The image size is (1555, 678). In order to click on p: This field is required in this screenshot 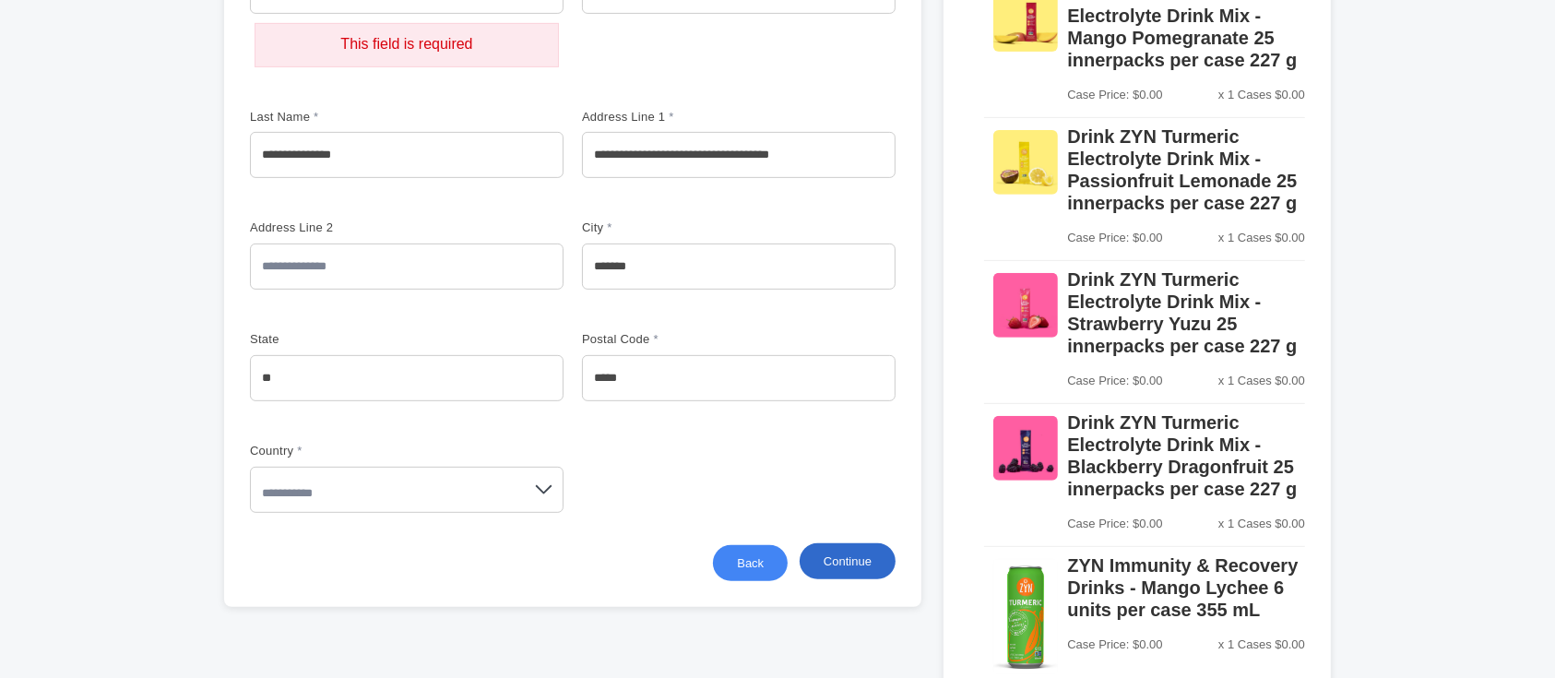, I will do `click(407, 45)`.